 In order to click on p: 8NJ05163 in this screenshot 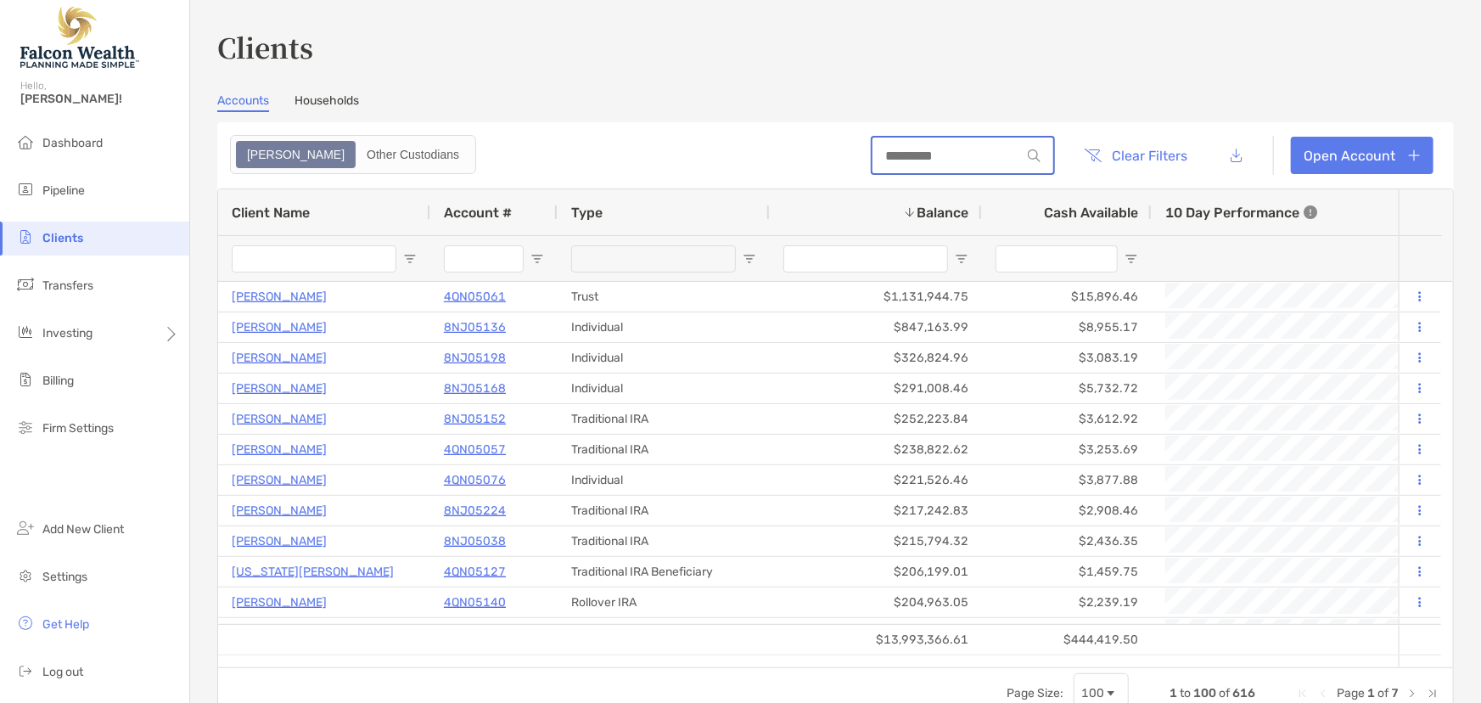, I will do `click(474, 632)`.